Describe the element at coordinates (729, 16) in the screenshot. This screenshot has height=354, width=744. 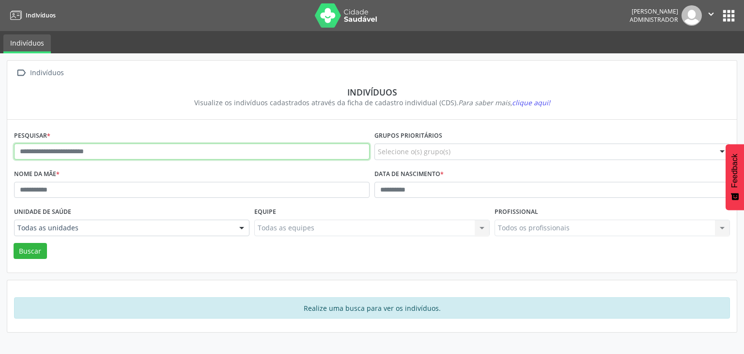
I see `button: apps` at that location.